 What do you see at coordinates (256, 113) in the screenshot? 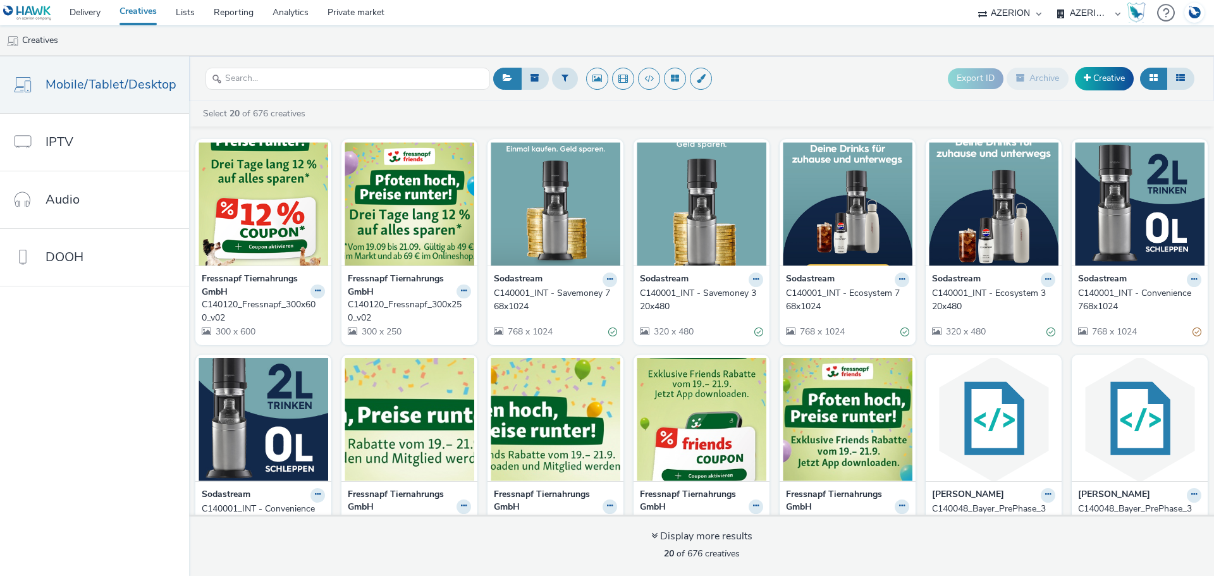
I see `a: Select of 676 creatives` at bounding box center [256, 113].